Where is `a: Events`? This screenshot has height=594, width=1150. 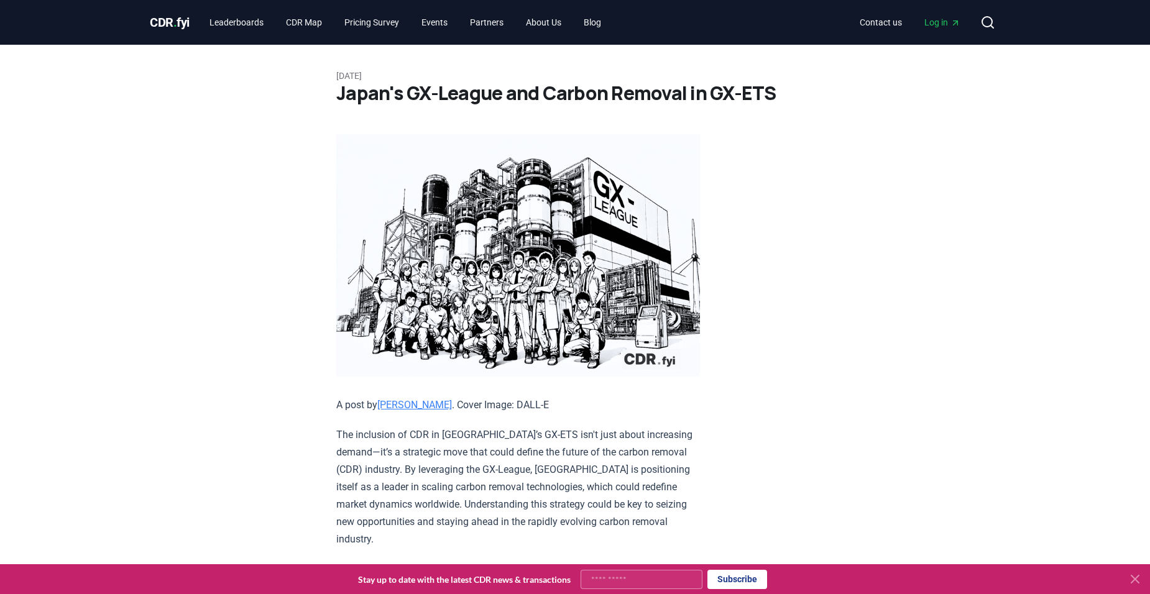 a: Events is located at coordinates (435, 22).